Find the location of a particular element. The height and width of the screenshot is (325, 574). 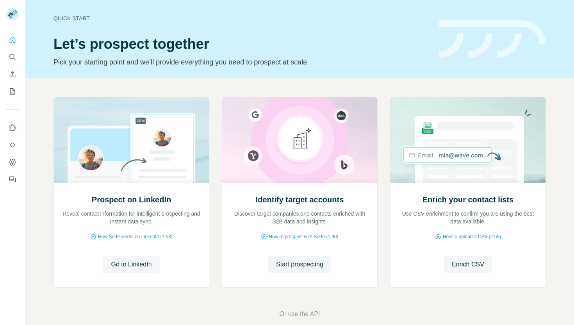

h2: Enrich your contact lists is located at coordinates (467, 199).